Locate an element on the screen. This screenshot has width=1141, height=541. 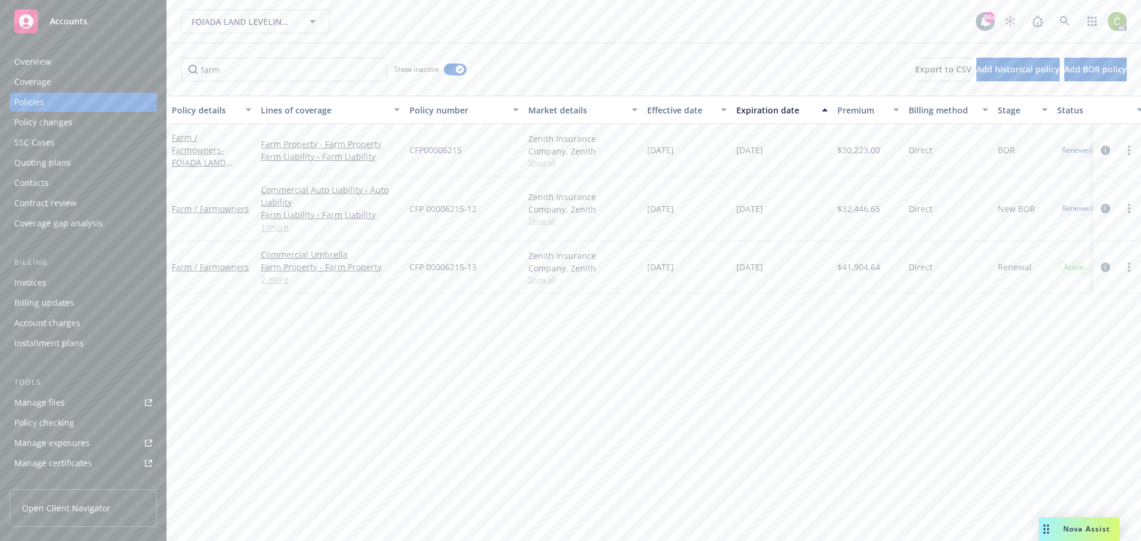
div: Billing method is located at coordinates (942, 110).